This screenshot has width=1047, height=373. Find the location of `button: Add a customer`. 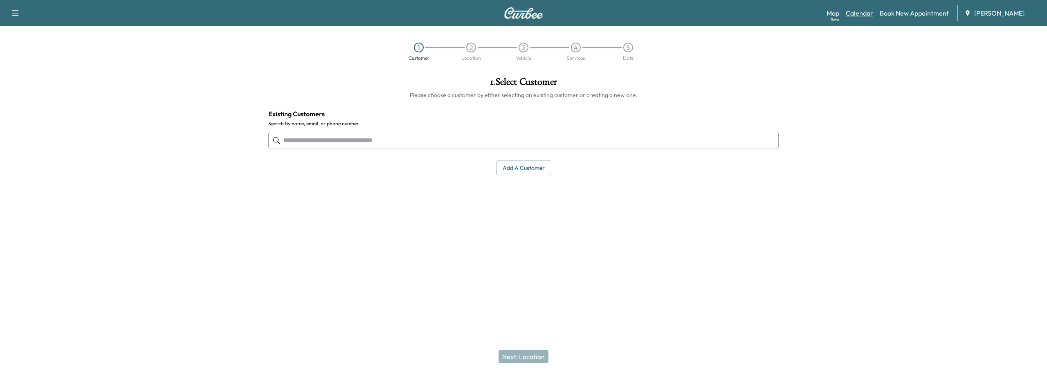

button: Add a customer is located at coordinates (524, 168).